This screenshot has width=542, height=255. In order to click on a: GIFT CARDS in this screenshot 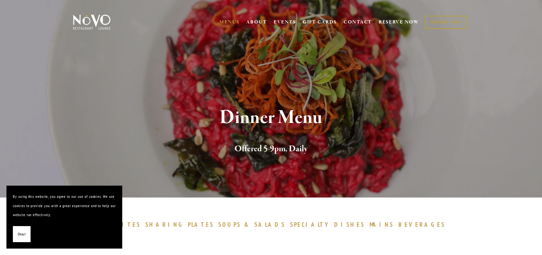, I will do `click(320, 22)`.